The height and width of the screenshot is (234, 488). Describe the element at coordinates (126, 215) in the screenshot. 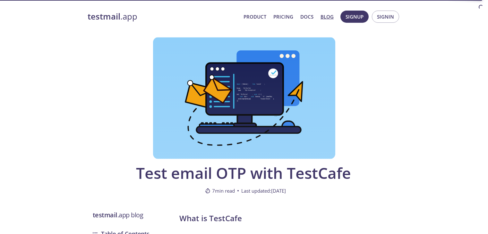

I see `h3: .app blog` at that location.